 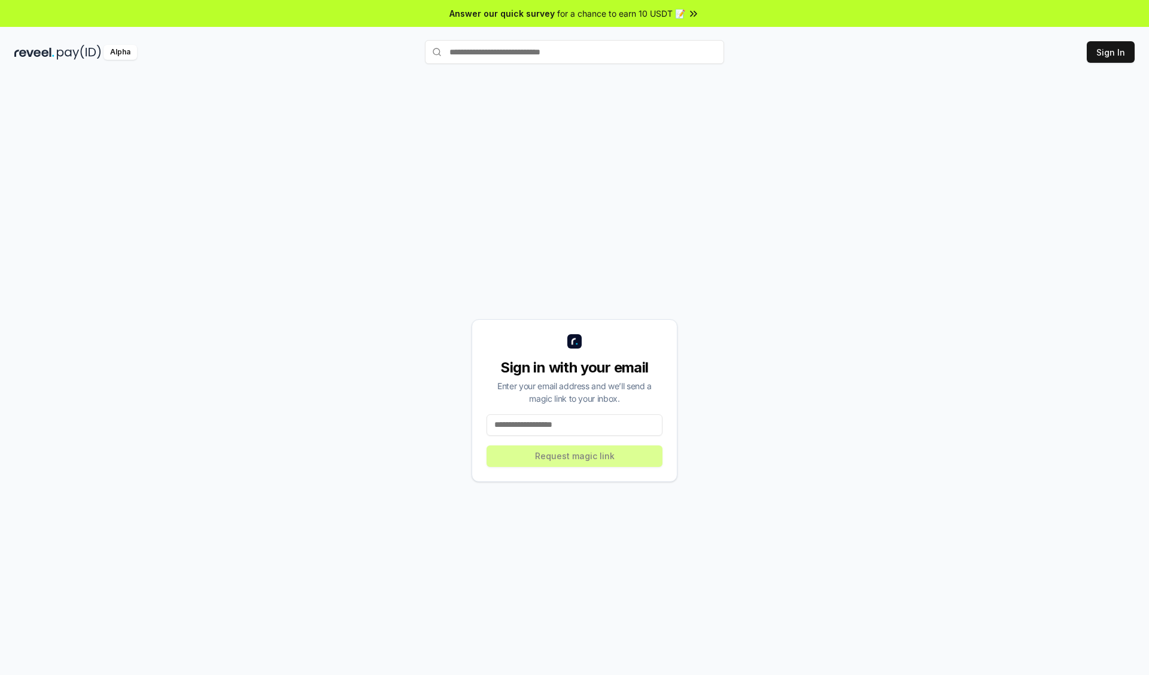 What do you see at coordinates (79, 52) in the screenshot?
I see `img: pay_id` at bounding box center [79, 52].